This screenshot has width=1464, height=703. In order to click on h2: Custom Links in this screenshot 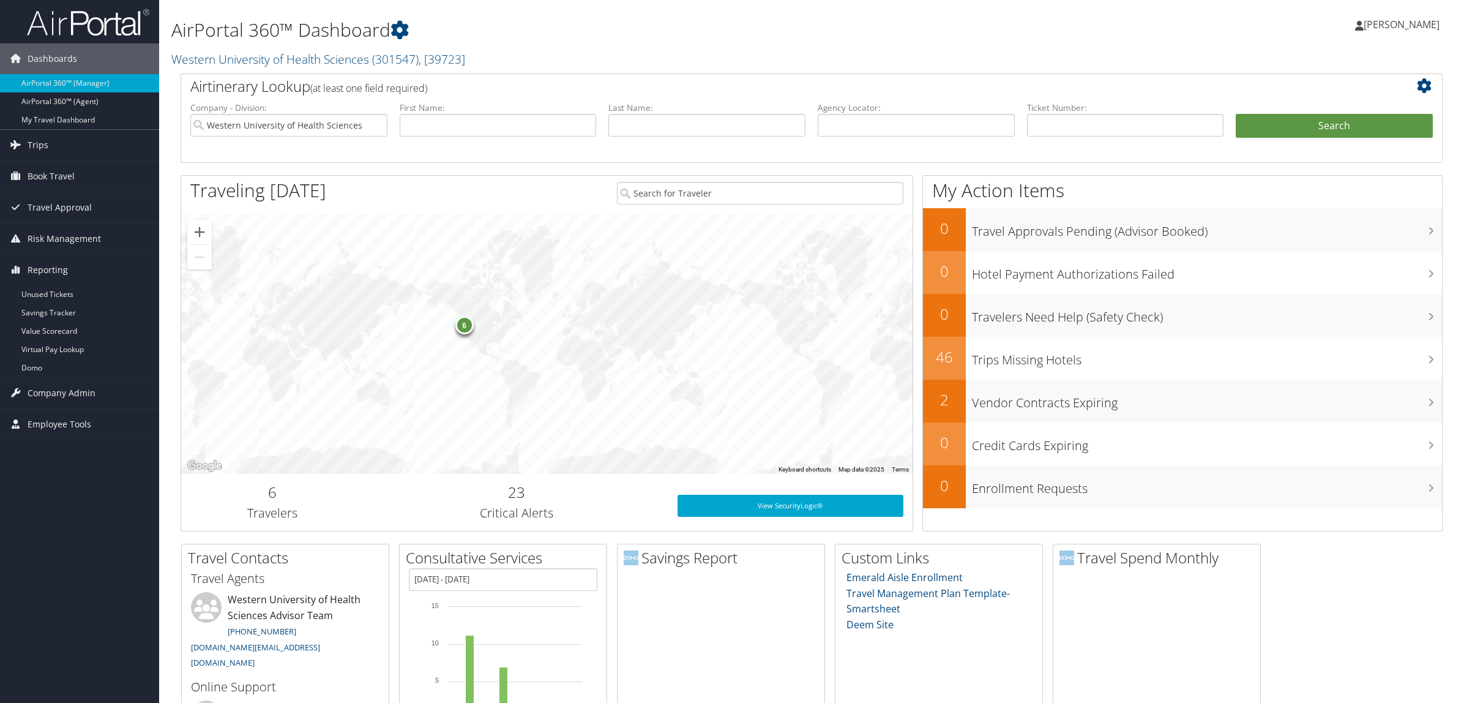, I will do `click(942, 558)`.